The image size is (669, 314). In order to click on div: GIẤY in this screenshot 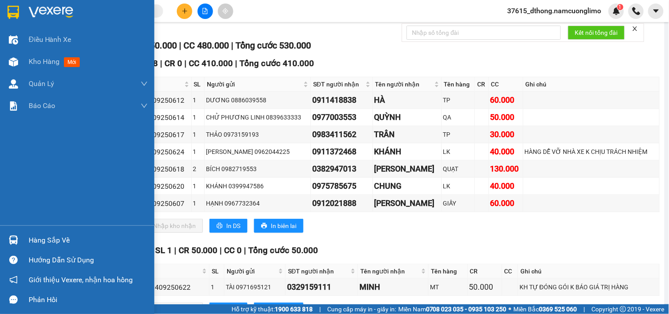, I will do `click(458, 203)`.